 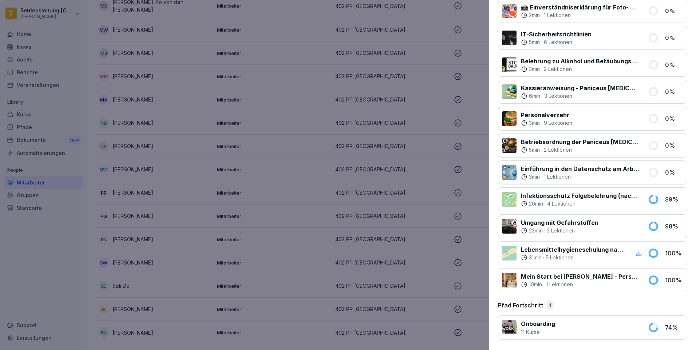 I want to click on p: 2 min, so click(x=534, y=15).